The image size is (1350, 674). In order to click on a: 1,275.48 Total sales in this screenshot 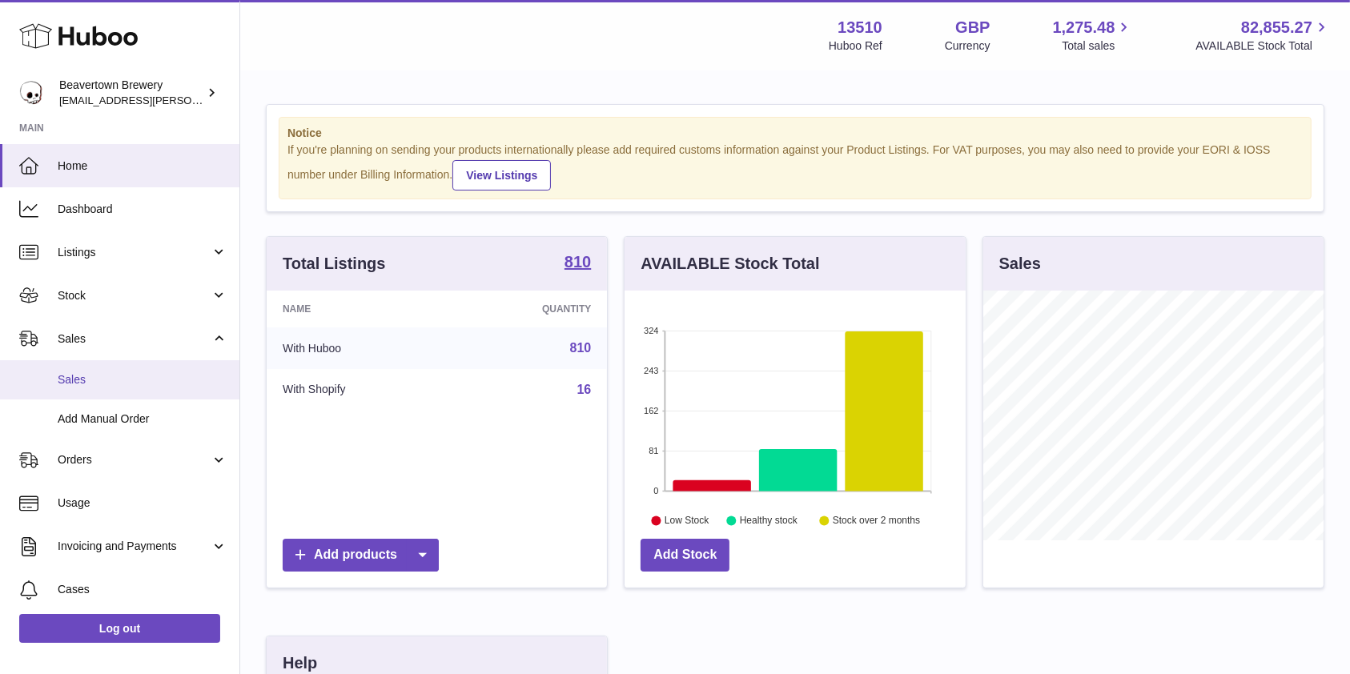, I will do `click(1093, 35)`.